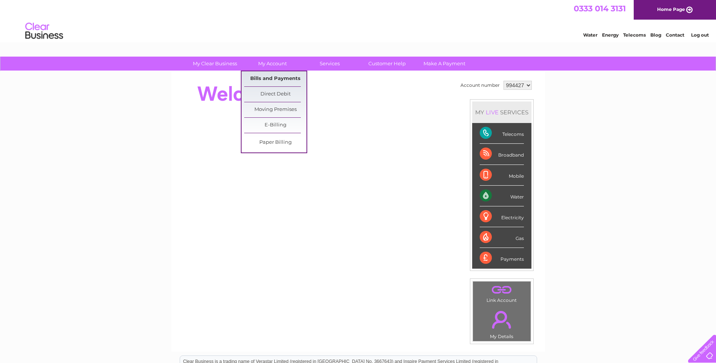 This screenshot has width=716, height=363. Describe the element at coordinates (699, 35) in the screenshot. I see `a: Log out` at that location.